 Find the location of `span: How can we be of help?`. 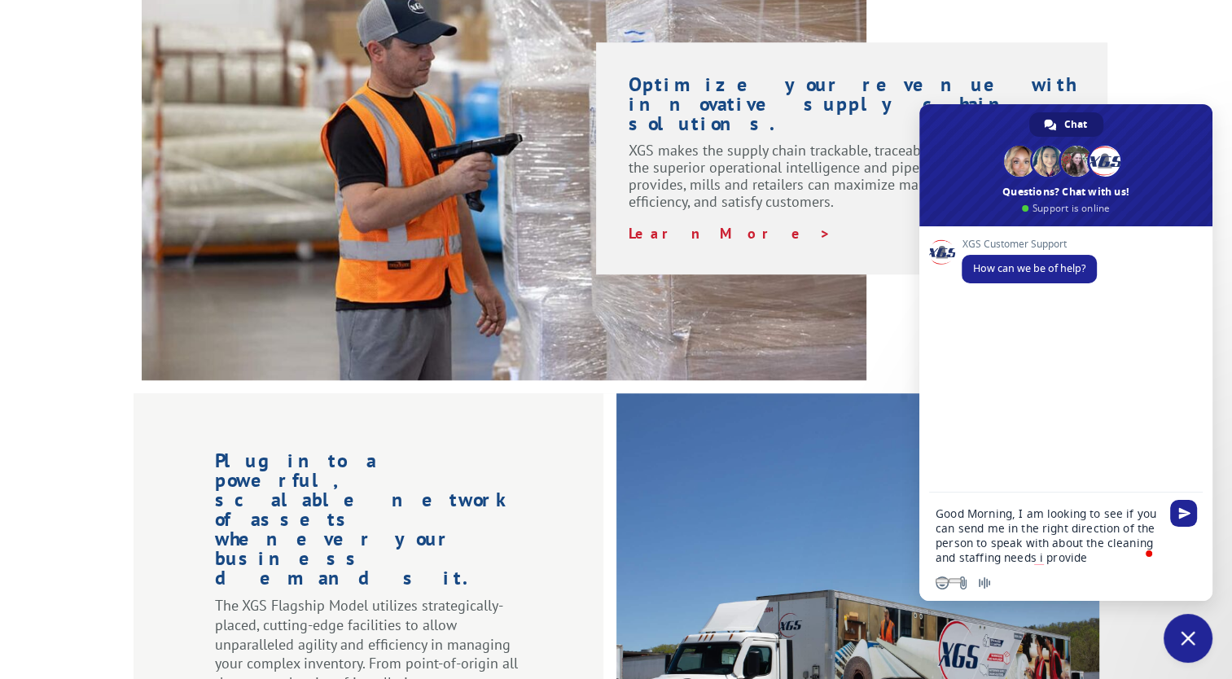

span: How can we be of help? is located at coordinates (1030, 268).